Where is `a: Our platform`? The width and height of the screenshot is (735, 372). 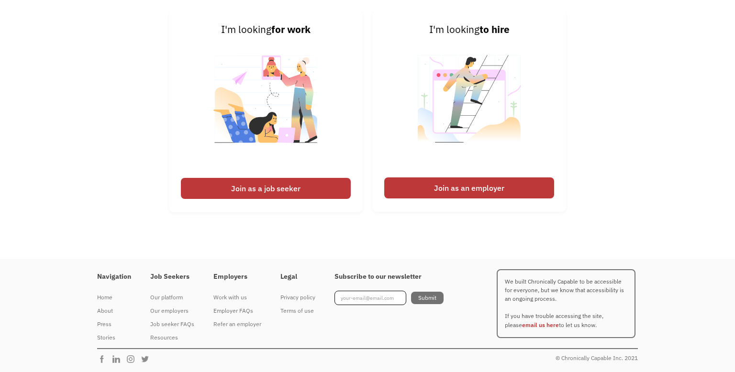 a: Our platform is located at coordinates (172, 297).